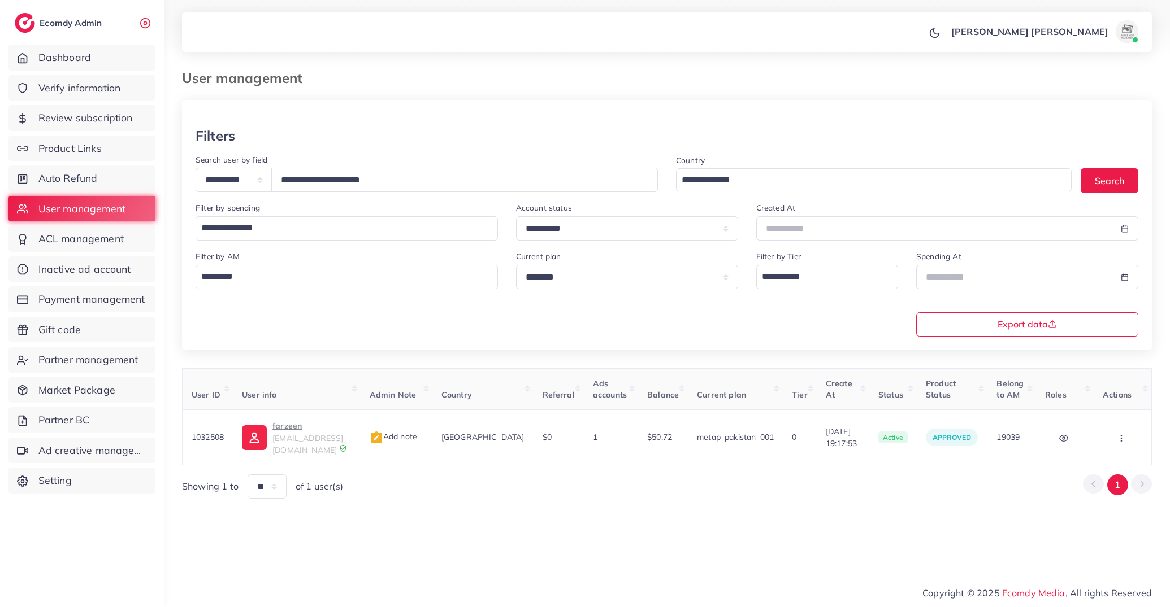  What do you see at coordinates (1033, 593) in the screenshot?
I see `a: Ecomdy Media` at bounding box center [1033, 593].